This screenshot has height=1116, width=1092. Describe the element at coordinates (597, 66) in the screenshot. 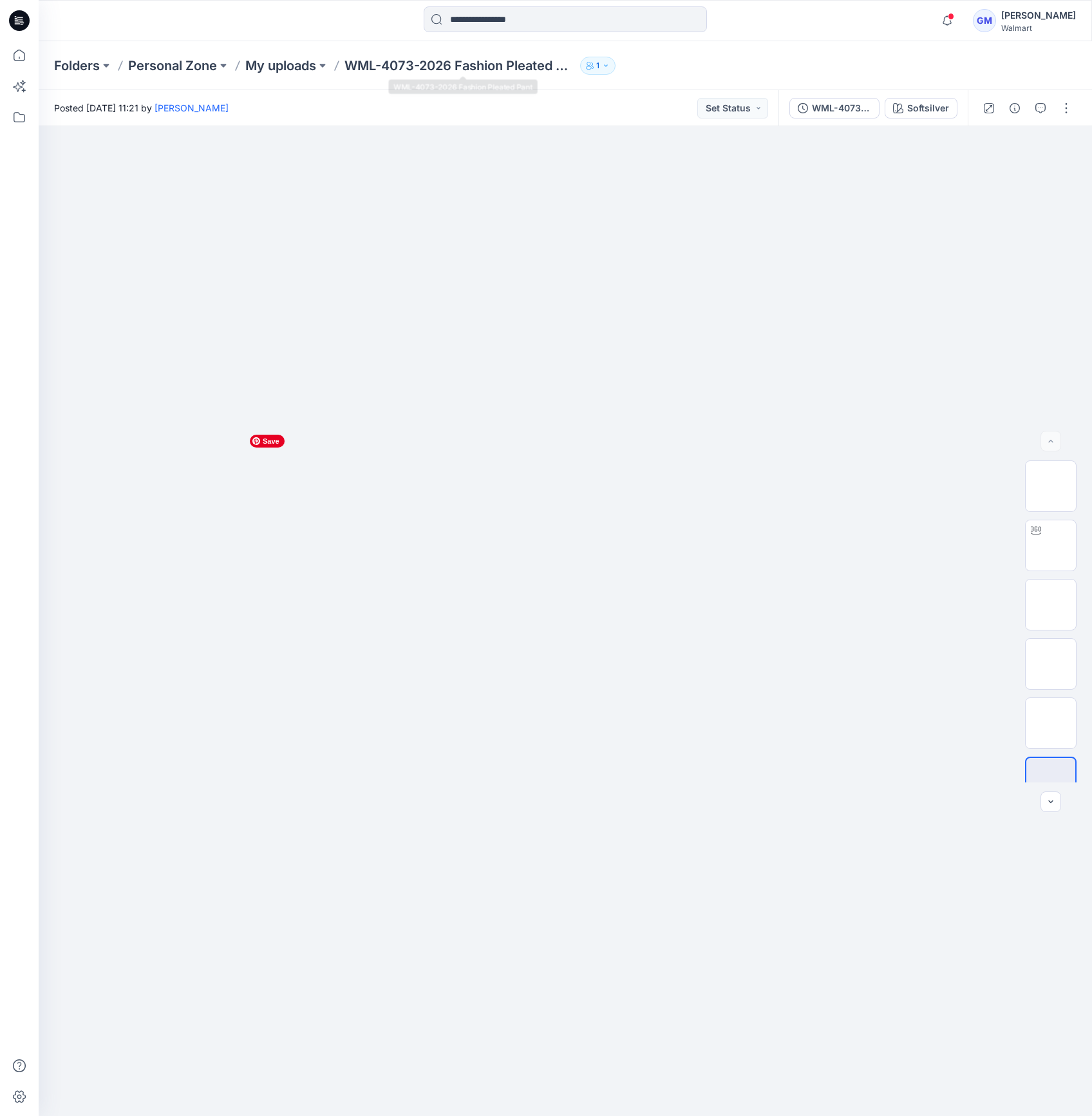

I see `button: 1` at that location.